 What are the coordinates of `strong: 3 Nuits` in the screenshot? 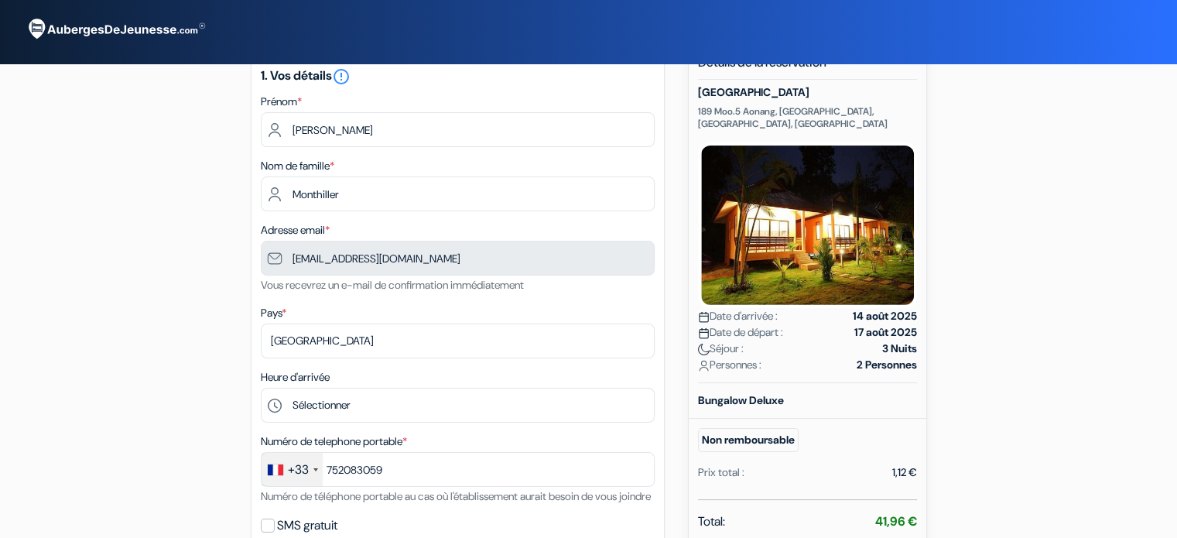 It's located at (899, 348).